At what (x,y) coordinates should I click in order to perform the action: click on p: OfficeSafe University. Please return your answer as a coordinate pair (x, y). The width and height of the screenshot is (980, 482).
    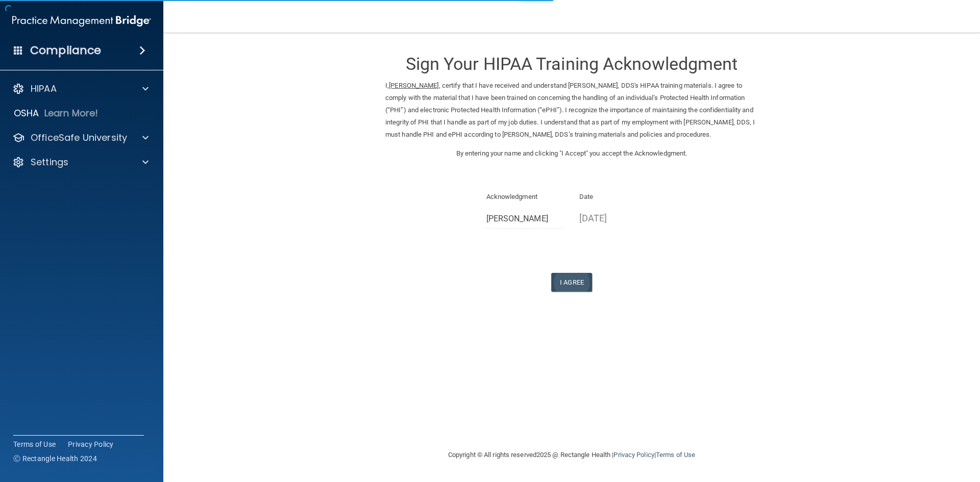
    Looking at the image, I should click on (79, 138).